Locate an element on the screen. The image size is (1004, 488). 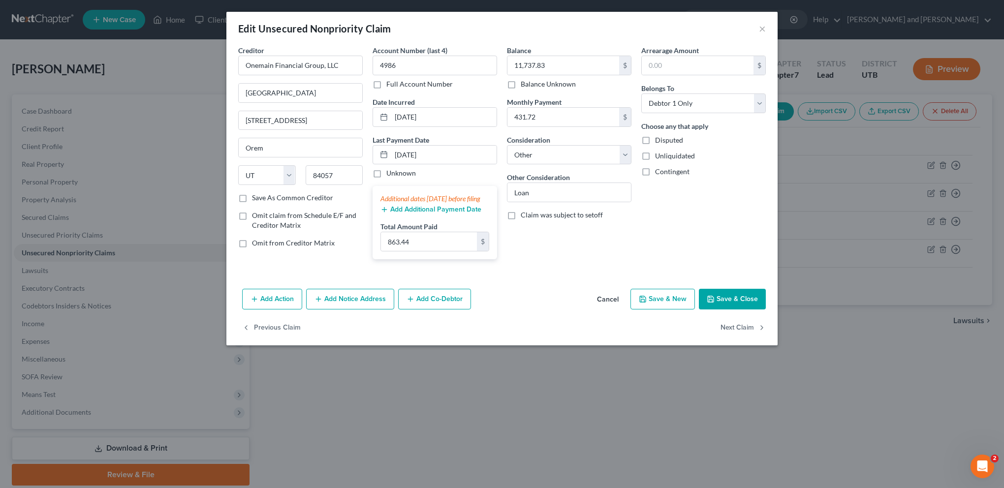
span: Claim was subject to setoff is located at coordinates (561, 215).